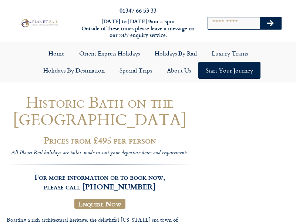 This screenshot has height=222, width=296. Describe the element at coordinates (74, 70) in the screenshot. I see `a: Holidays by Destination` at that location.